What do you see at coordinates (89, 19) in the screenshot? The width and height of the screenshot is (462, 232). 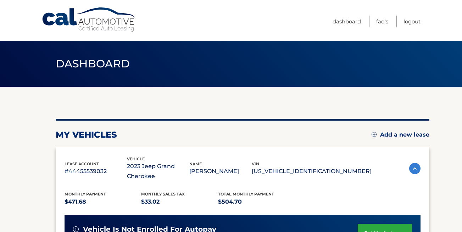 I see `a: Cal Automotive` at bounding box center [89, 19].